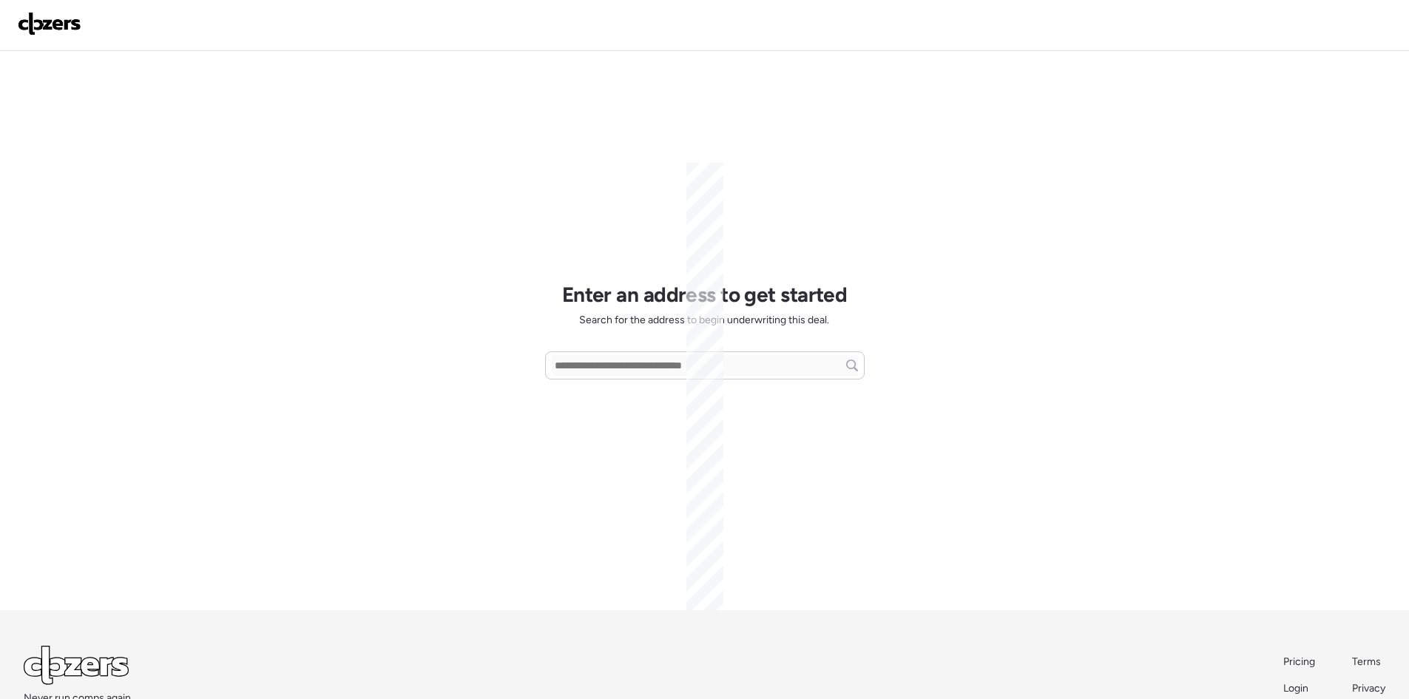 This screenshot has height=699, width=1409. I want to click on img: Logo Light, so click(76, 665).